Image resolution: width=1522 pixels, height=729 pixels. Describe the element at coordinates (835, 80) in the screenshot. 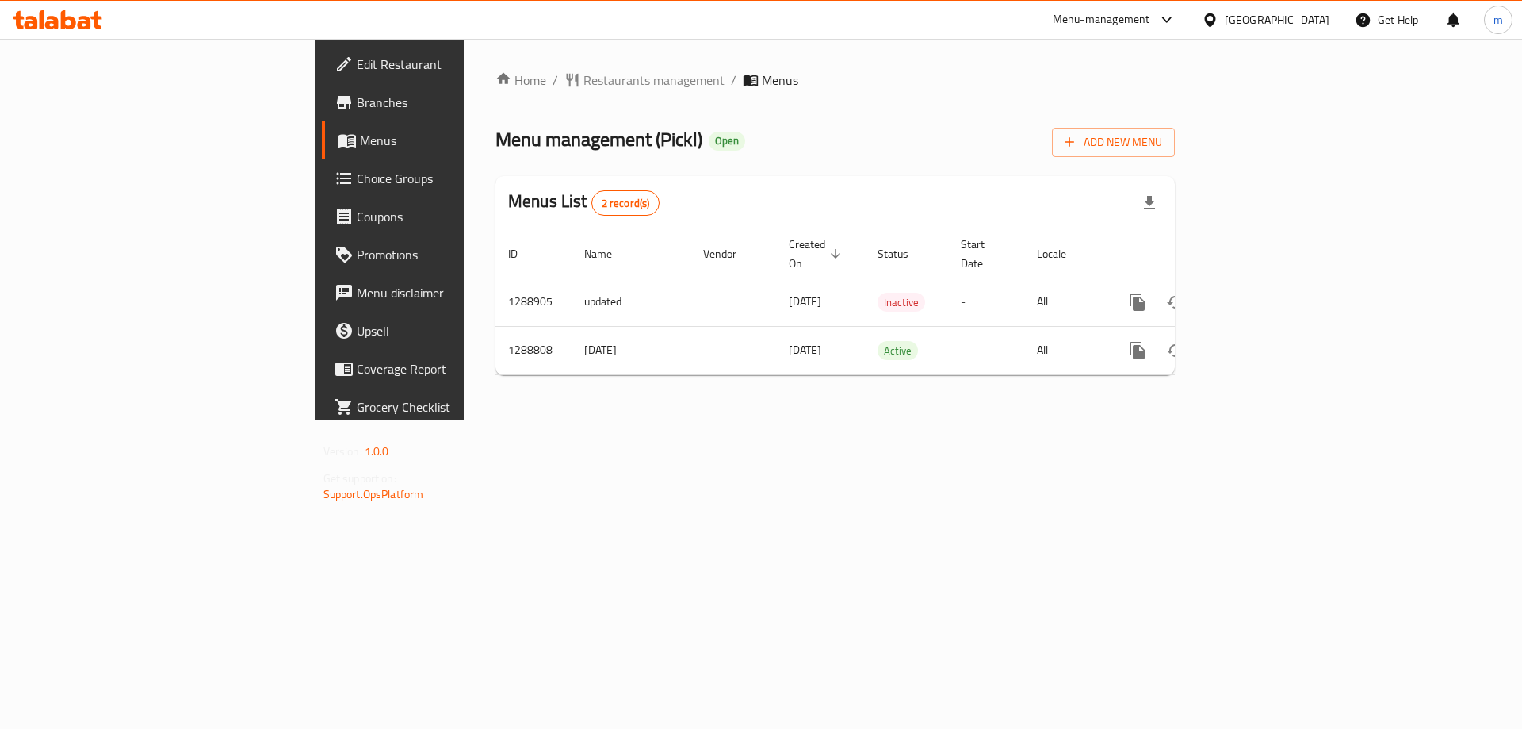

I see `nav: breadcrumb` at that location.